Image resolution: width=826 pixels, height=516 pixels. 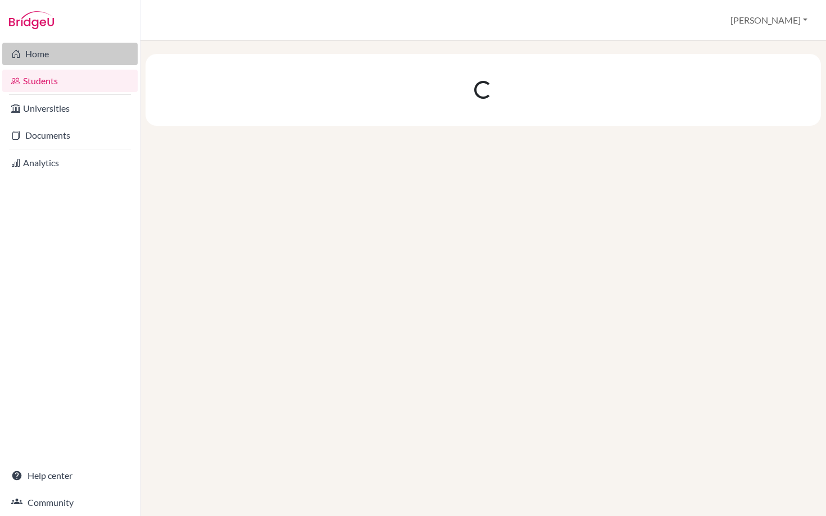 What do you see at coordinates (70, 108) in the screenshot?
I see `a: Universities` at bounding box center [70, 108].